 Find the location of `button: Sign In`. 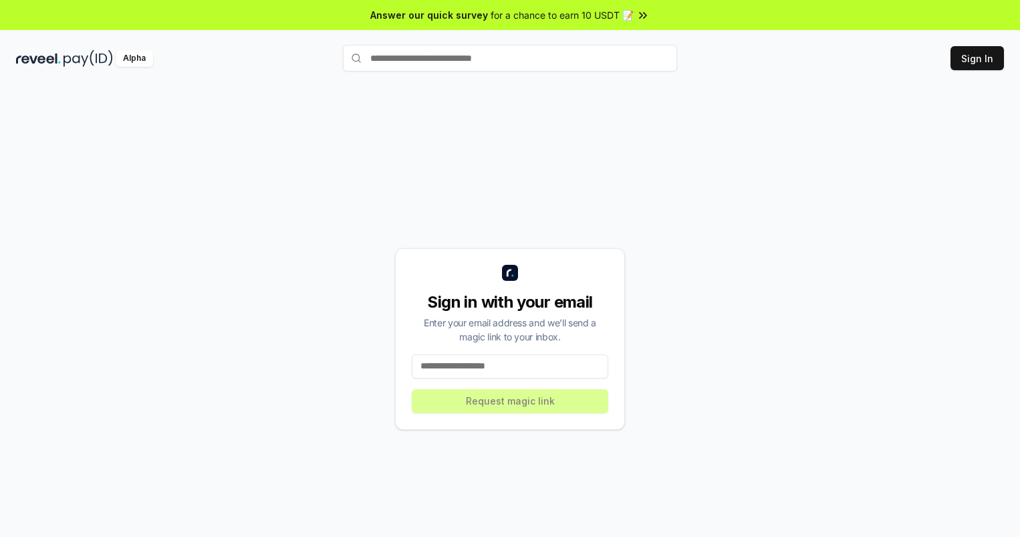

button: Sign In is located at coordinates (977, 58).